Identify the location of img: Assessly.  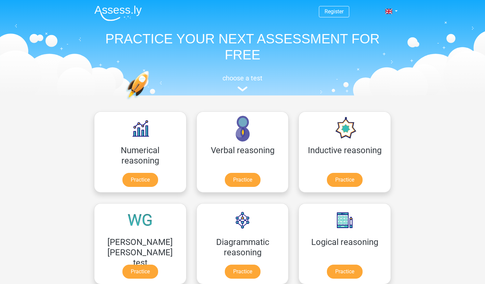
(118, 13).